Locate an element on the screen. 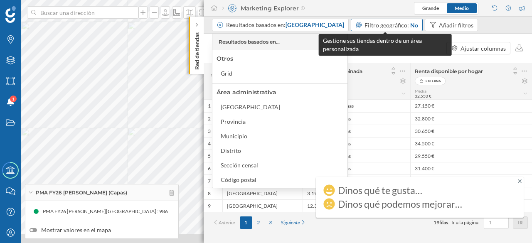  span: 4 is located at coordinates (209, 144).